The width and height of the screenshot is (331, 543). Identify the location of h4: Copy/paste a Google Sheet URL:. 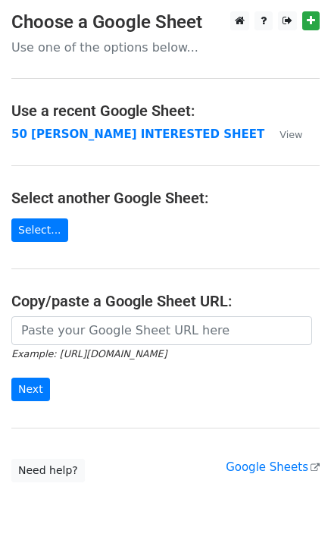
(165, 301).